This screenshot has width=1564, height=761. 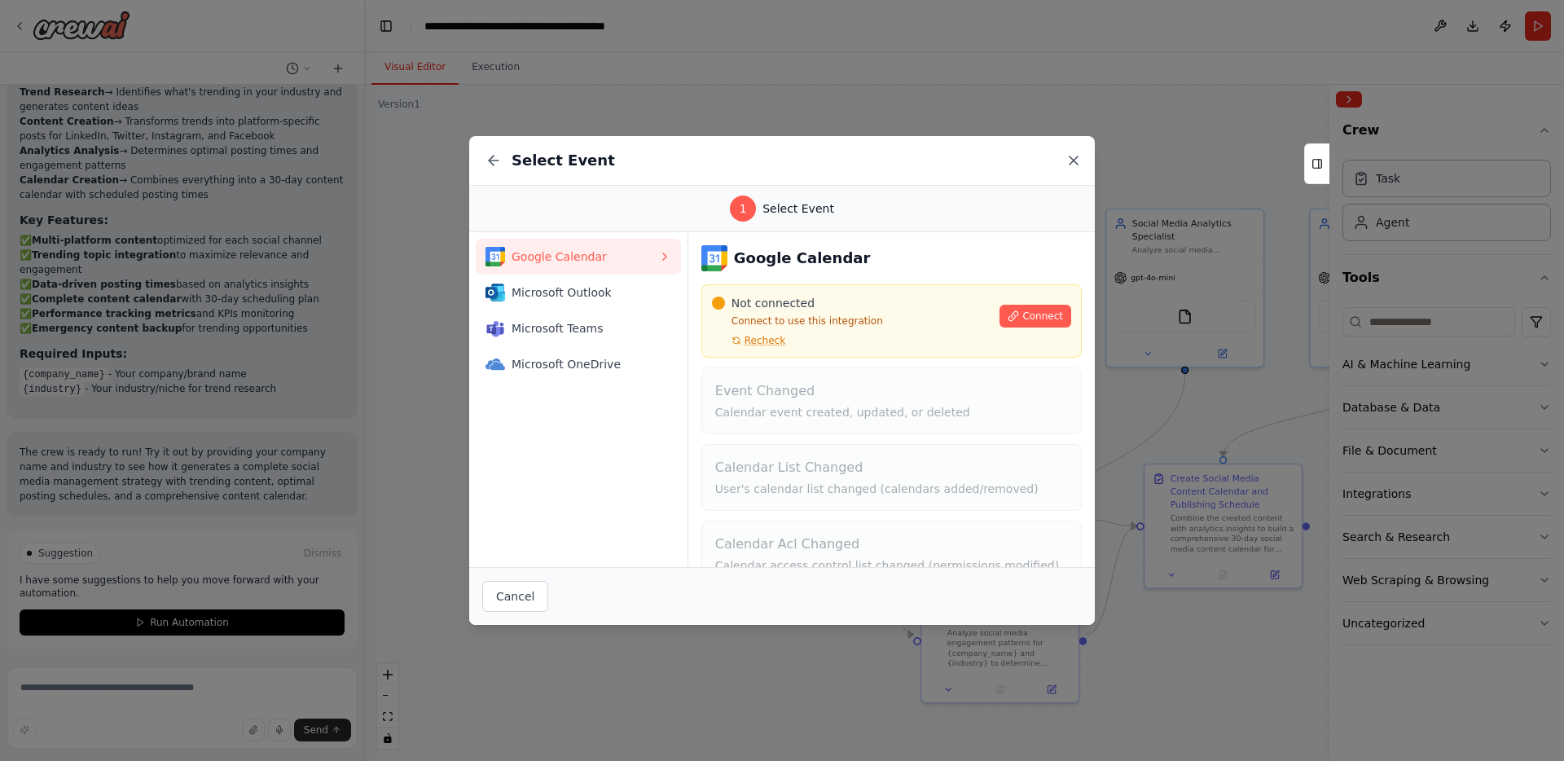 I want to click on button: Cancel, so click(x=515, y=596).